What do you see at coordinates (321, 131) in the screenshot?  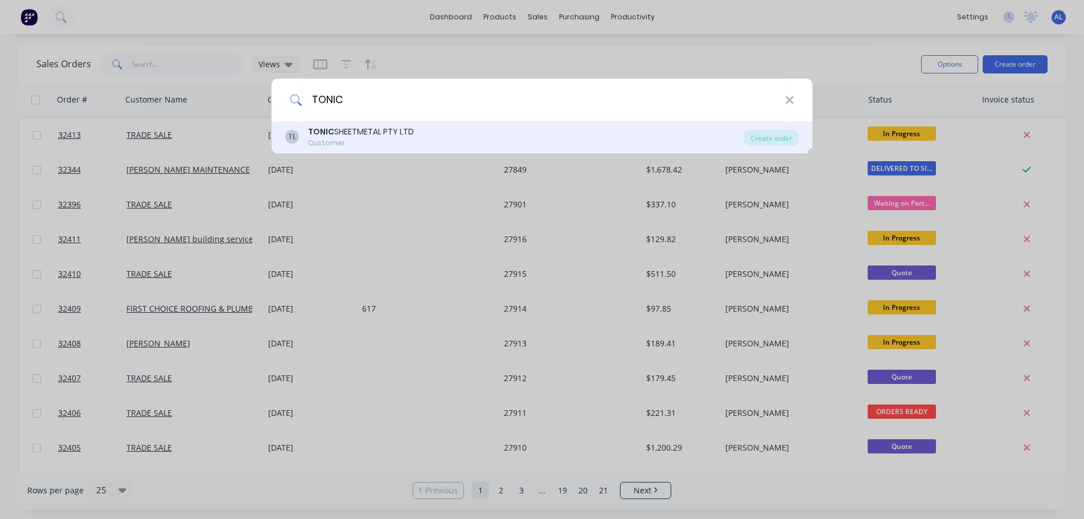 I see `b: TONIC` at bounding box center [321, 131].